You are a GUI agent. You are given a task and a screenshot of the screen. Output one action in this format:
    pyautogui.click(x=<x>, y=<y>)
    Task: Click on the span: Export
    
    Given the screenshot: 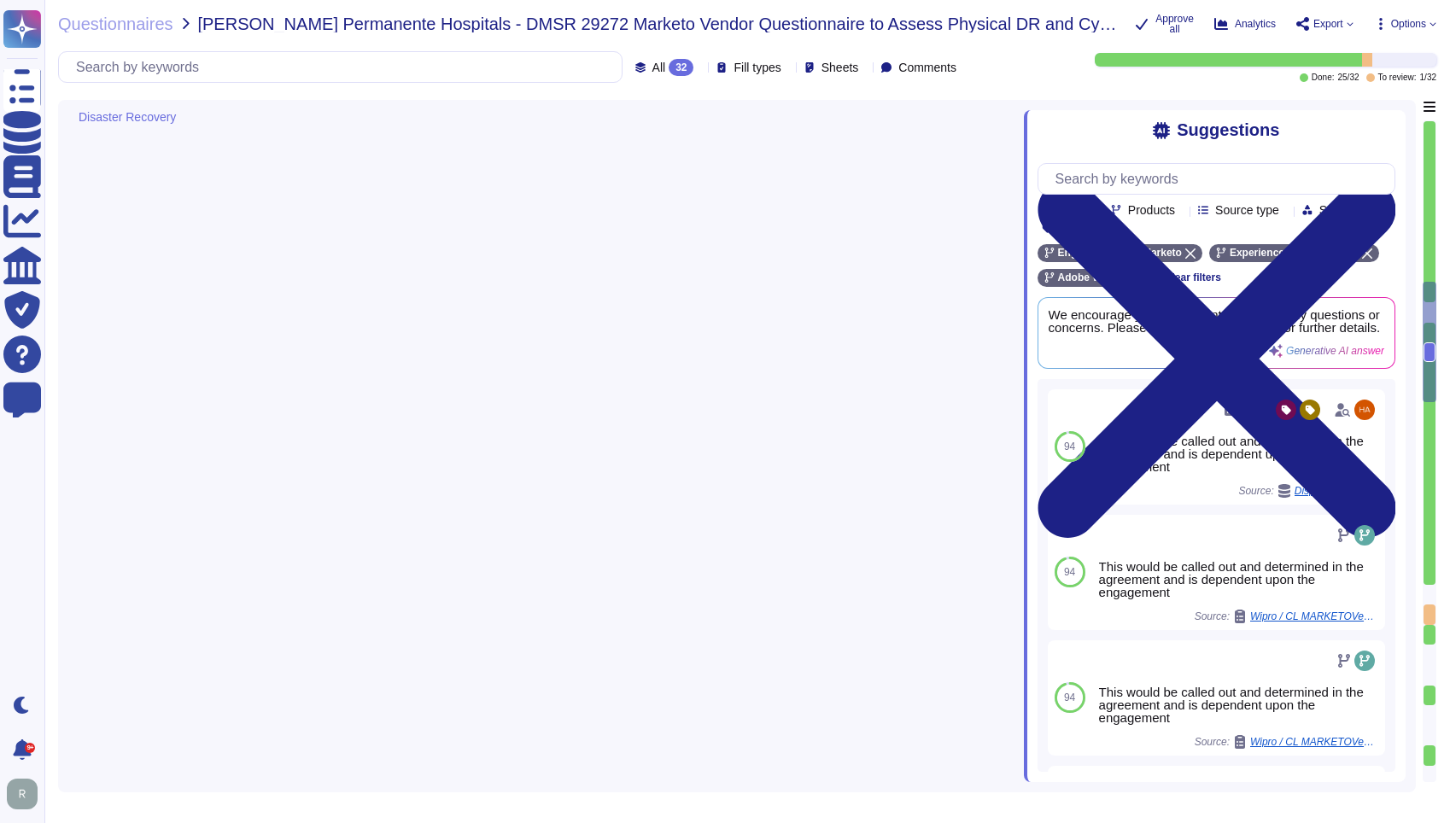 What is the action you would take?
    pyautogui.click(x=1328, y=24)
    